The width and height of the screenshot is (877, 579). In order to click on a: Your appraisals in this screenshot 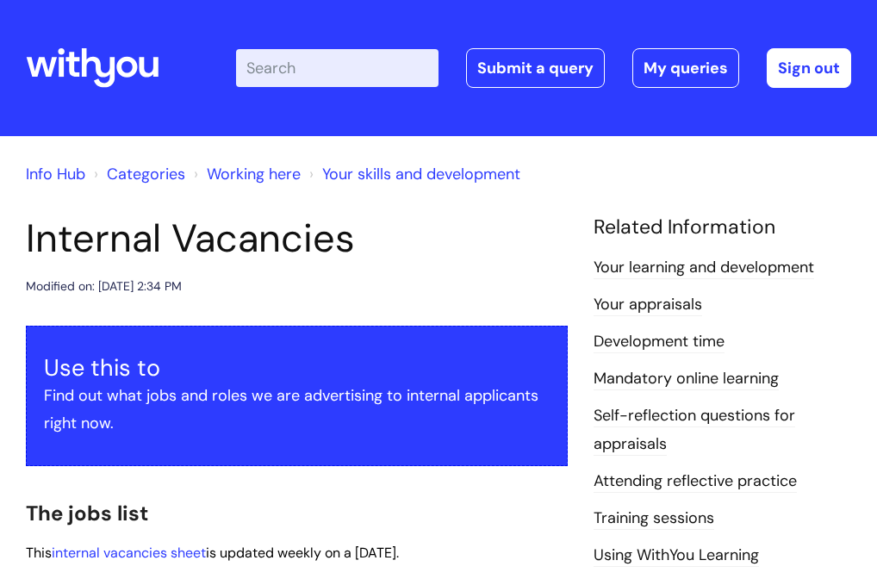, I will do `click(648, 305)`.